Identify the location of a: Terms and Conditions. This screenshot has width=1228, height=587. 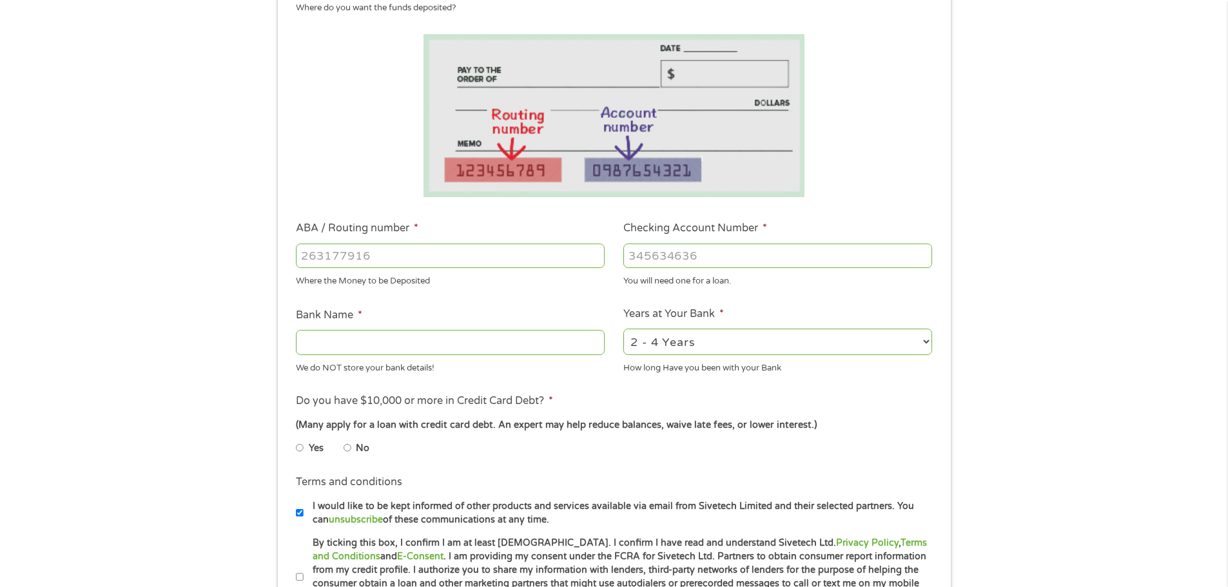
(620, 550).